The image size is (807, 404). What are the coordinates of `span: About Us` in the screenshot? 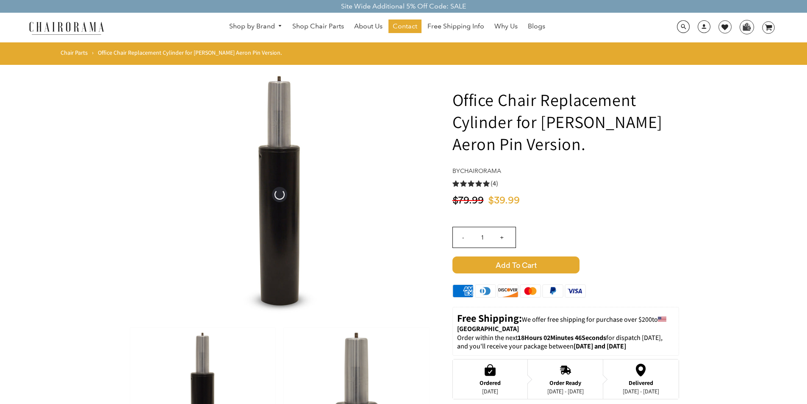 It's located at (368, 26).